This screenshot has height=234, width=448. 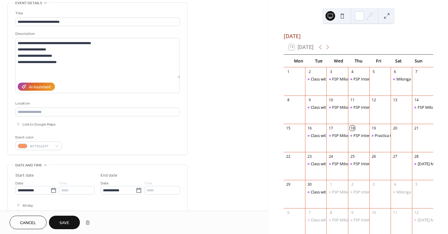 I want to click on div: Mon, so click(x=299, y=61).